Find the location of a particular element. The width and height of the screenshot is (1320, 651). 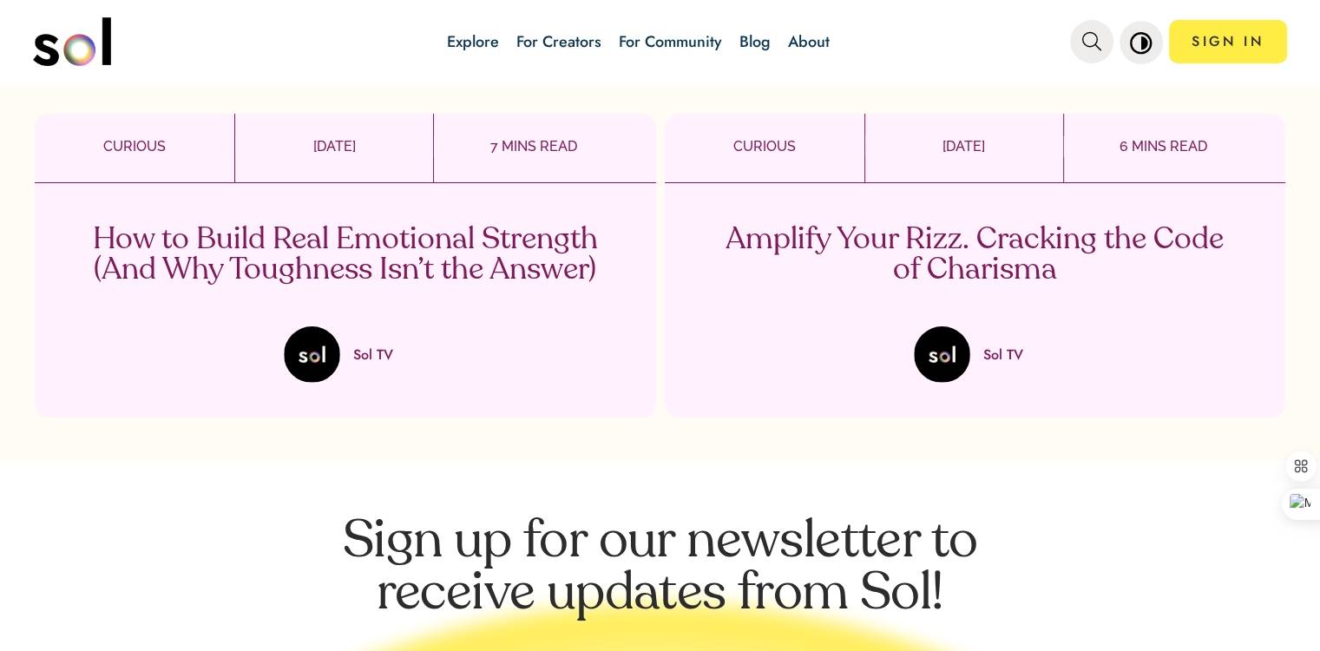

p: 6 MINS READ is located at coordinates (1164, 147).